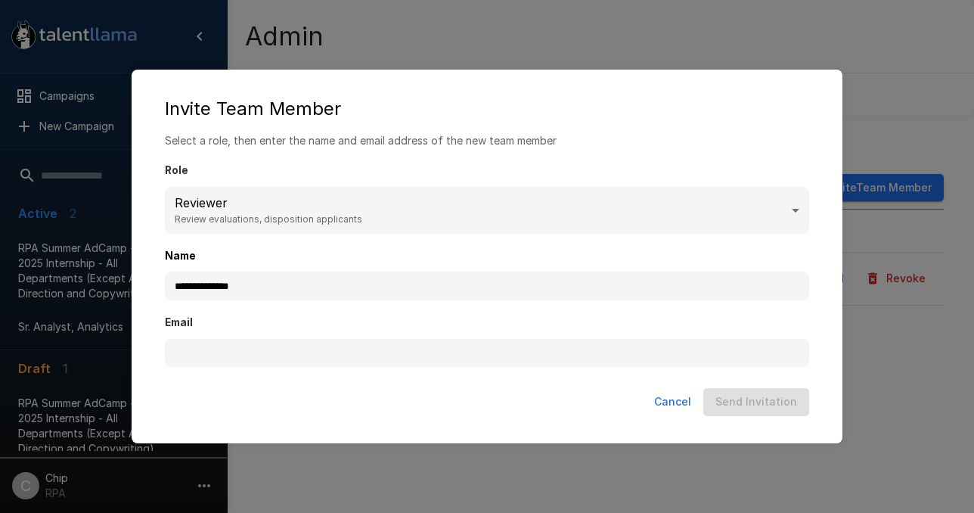  Describe the element at coordinates (487, 256) in the screenshot. I see `label: Name` at that location.